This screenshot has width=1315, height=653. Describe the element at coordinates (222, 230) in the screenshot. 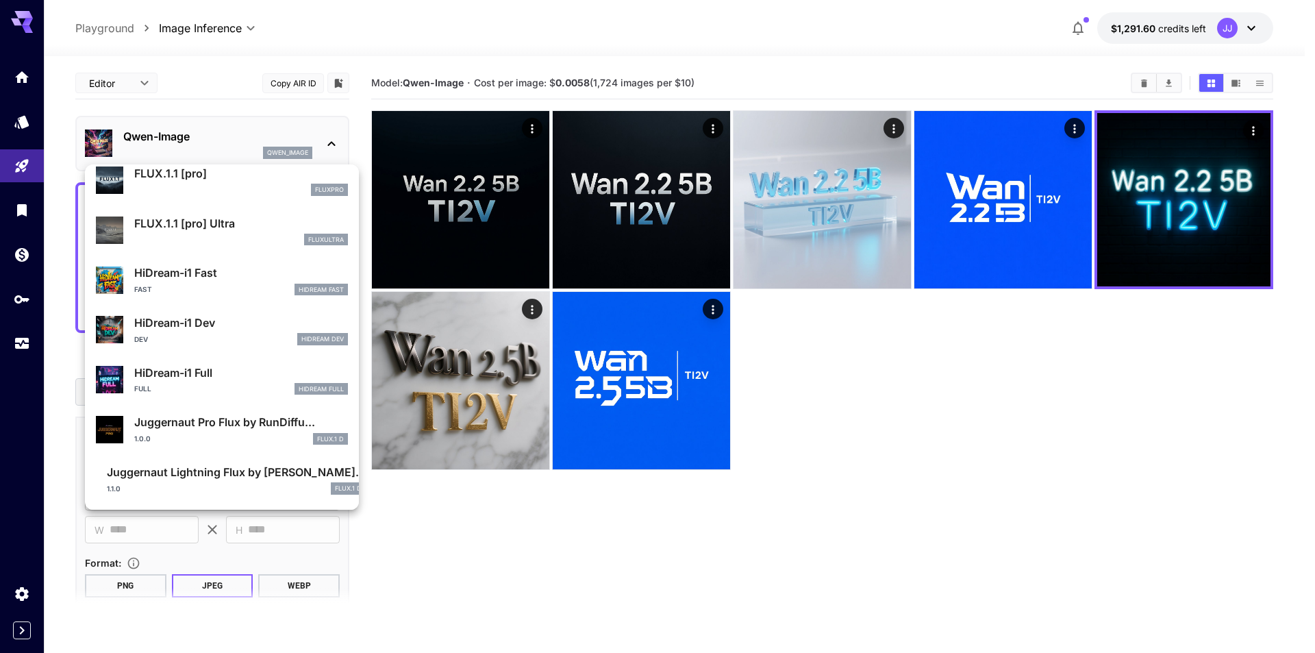

I see `div: FLUX.1.1 [pro] Ultrafluxultra` at that location.